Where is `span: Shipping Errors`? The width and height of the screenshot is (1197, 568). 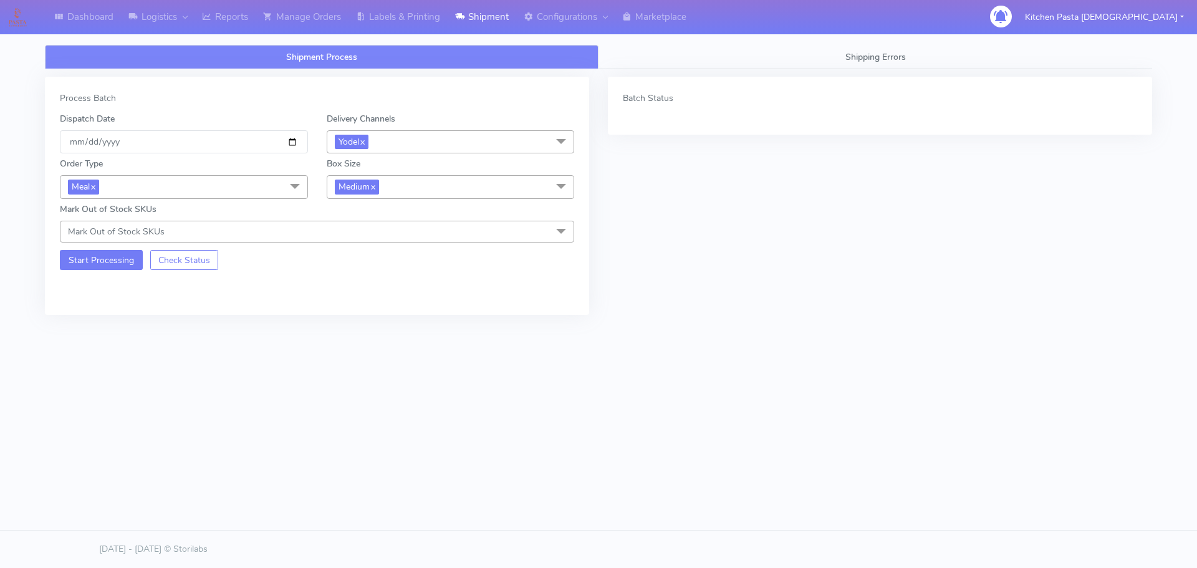
span: Shipping Errors is located at coordinates (875, 57).